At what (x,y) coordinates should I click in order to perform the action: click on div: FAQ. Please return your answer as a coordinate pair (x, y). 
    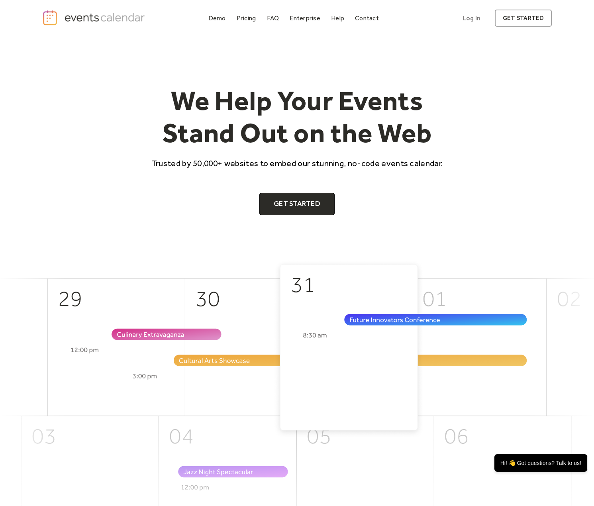
    Looking at the image, I should click on (273, 18).